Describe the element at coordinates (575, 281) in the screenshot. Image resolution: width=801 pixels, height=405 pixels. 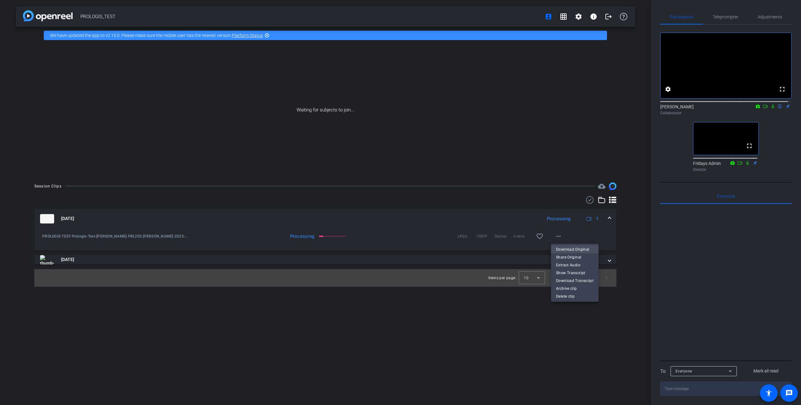
I see `span: Download Transcript` at that location.